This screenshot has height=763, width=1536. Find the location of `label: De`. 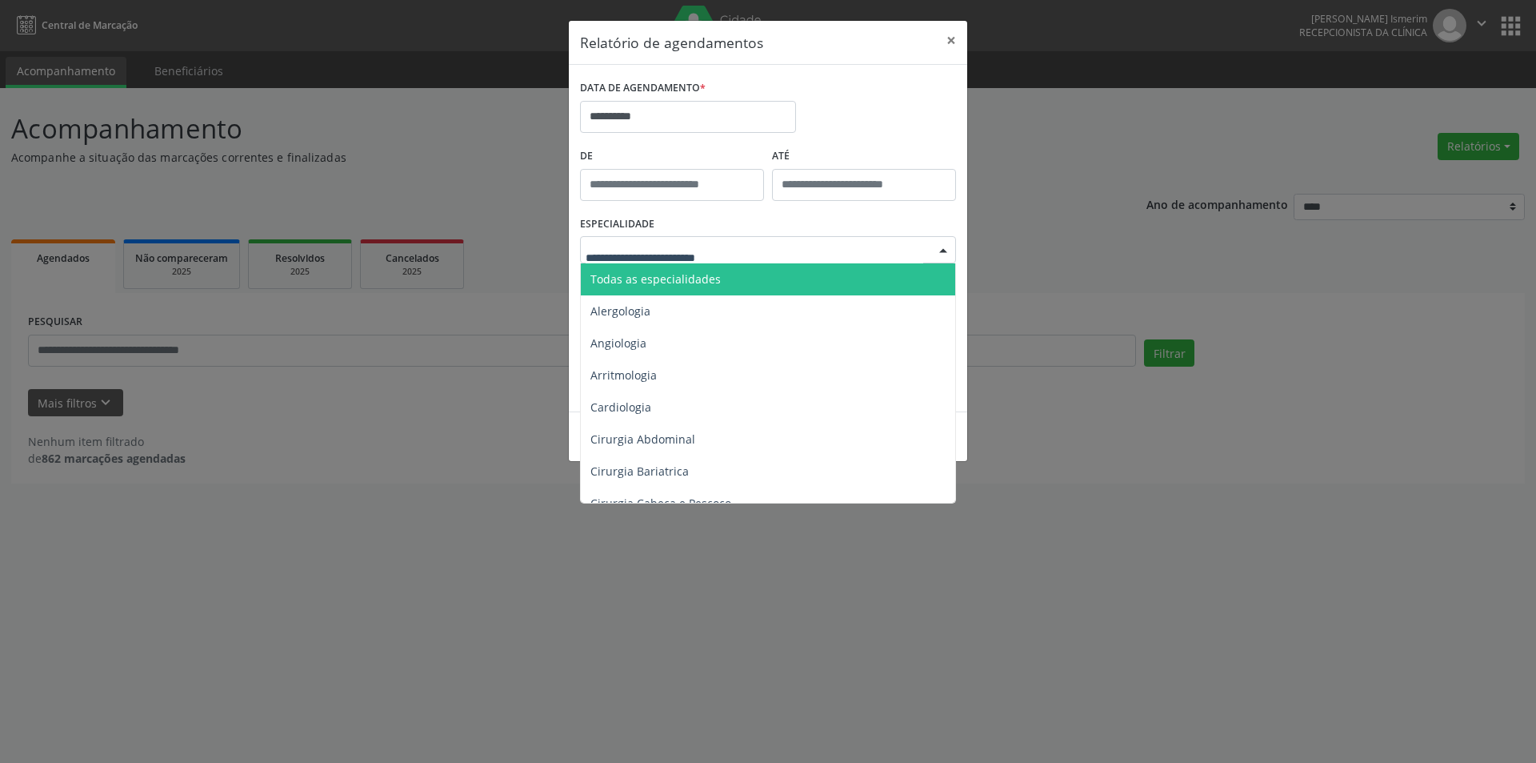

label: De is located at coordinates (672, 156).